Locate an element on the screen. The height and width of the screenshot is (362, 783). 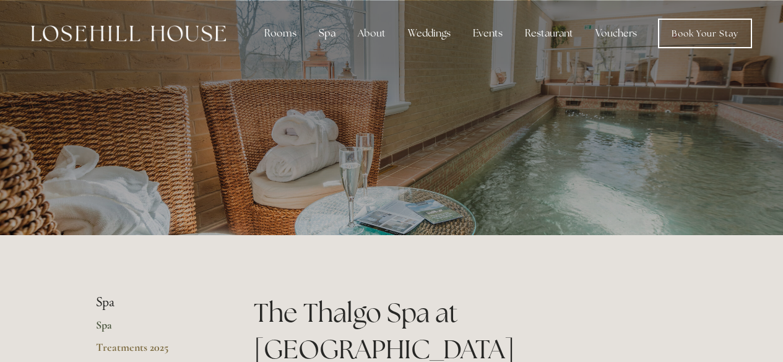
a: Spa is located at coordinates (155, 329).